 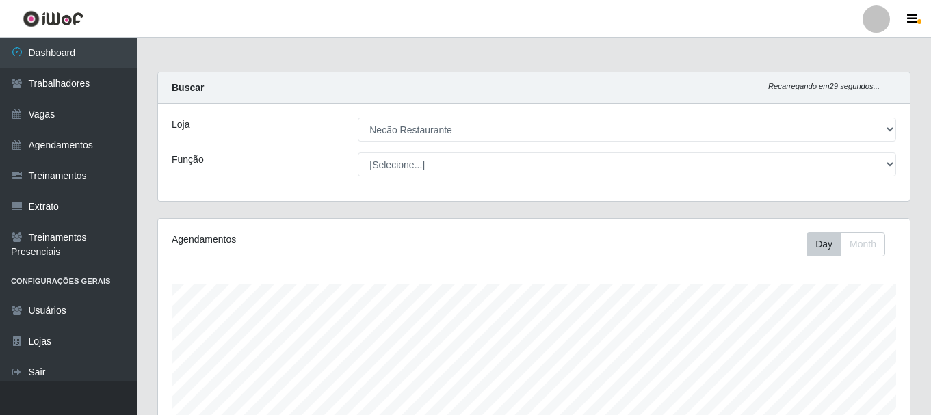 What do you see at coordinates (181, 125) in the screenshot?
I see `label: Loja` at bounding box center [181, 125].